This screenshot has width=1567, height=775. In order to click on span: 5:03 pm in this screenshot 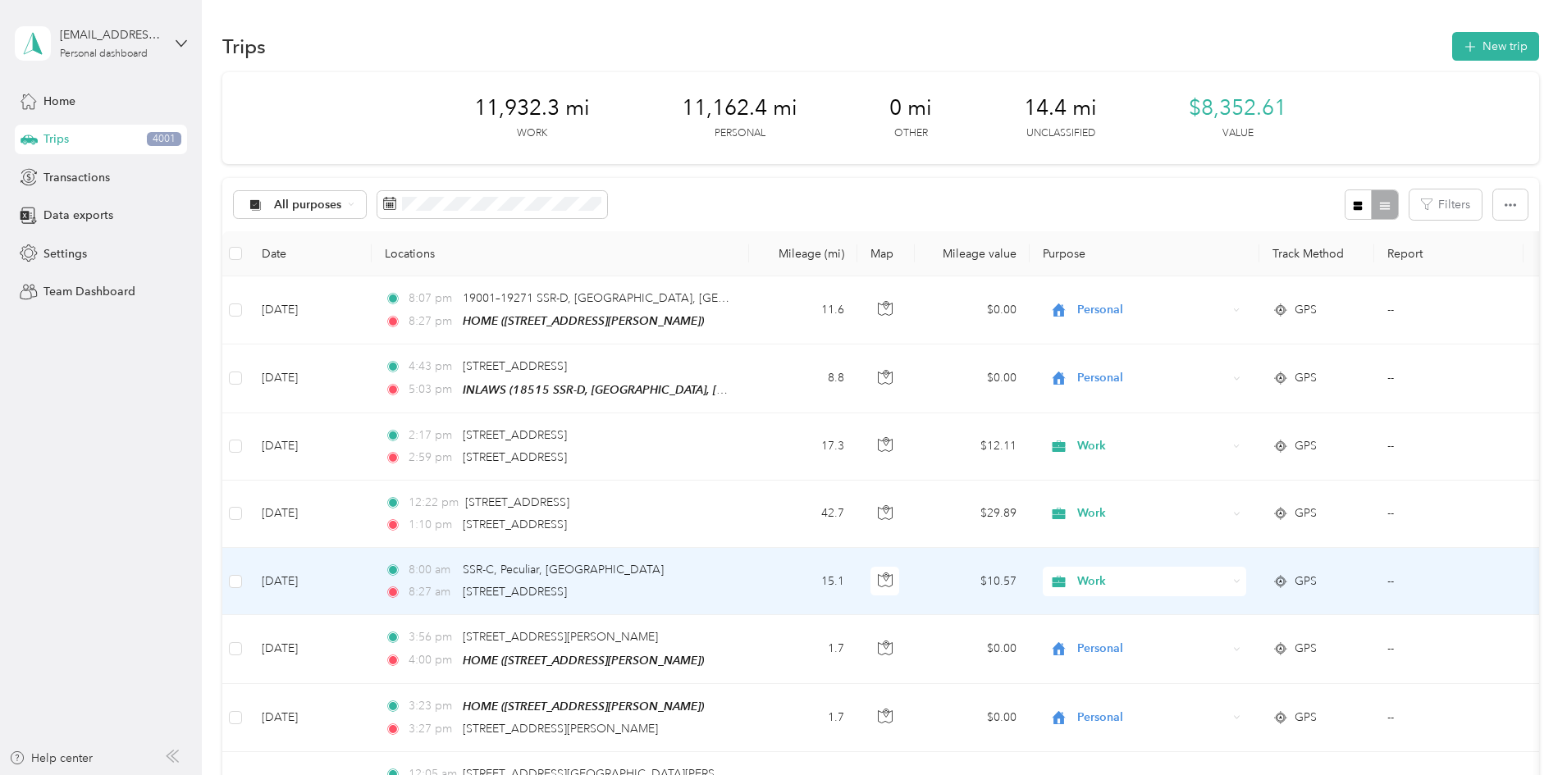, I will do `click(432, 390)`.